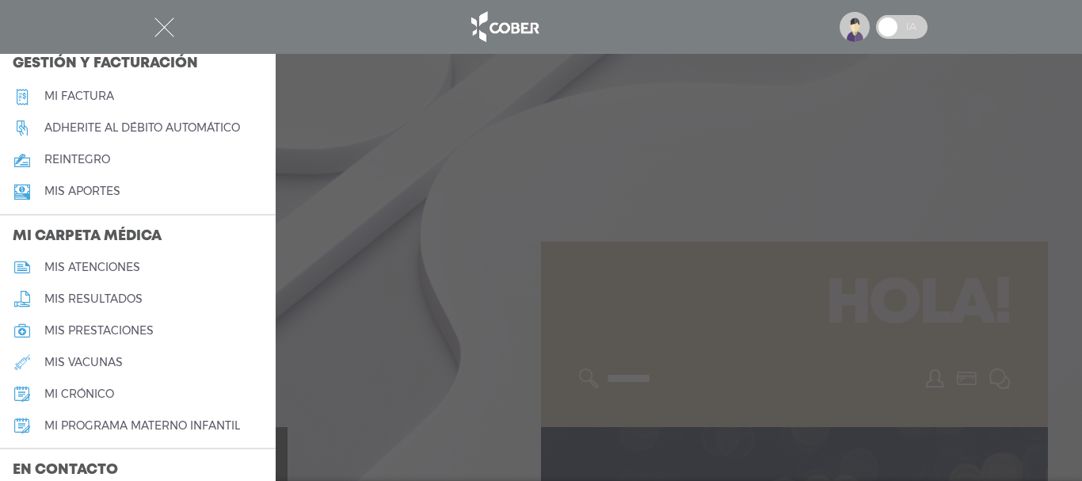 The height and width of the screenshot is (481, 1082). Describe the element at coordinates (92, 267) in the screenshot. I see `h5: mis atenciones` at that location.